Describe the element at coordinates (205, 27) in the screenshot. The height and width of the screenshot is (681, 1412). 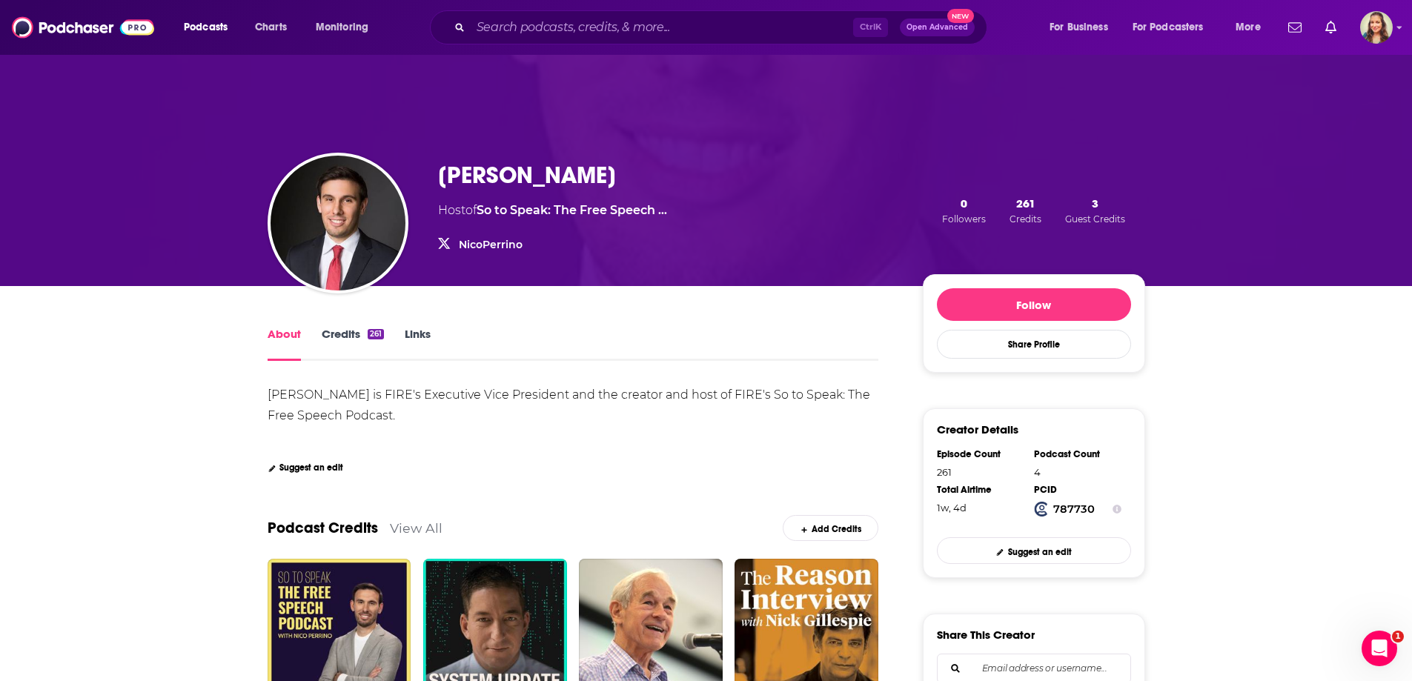
I see `span: Podcasts` at that location.